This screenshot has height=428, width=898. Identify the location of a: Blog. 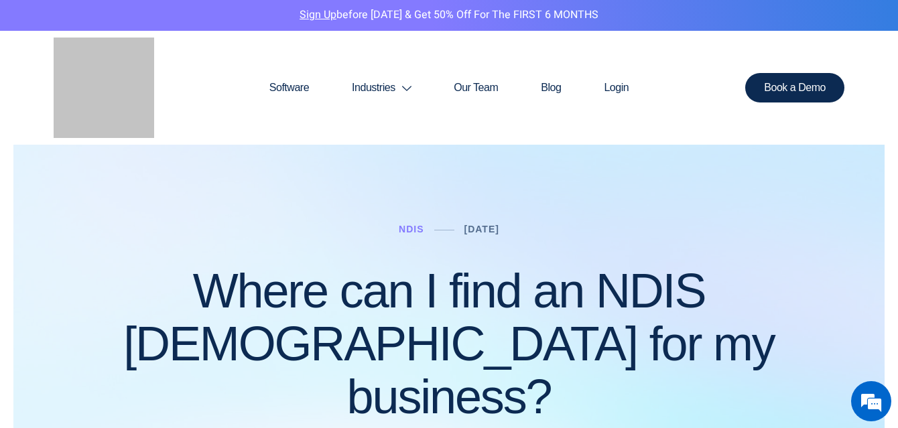
(551, 88).